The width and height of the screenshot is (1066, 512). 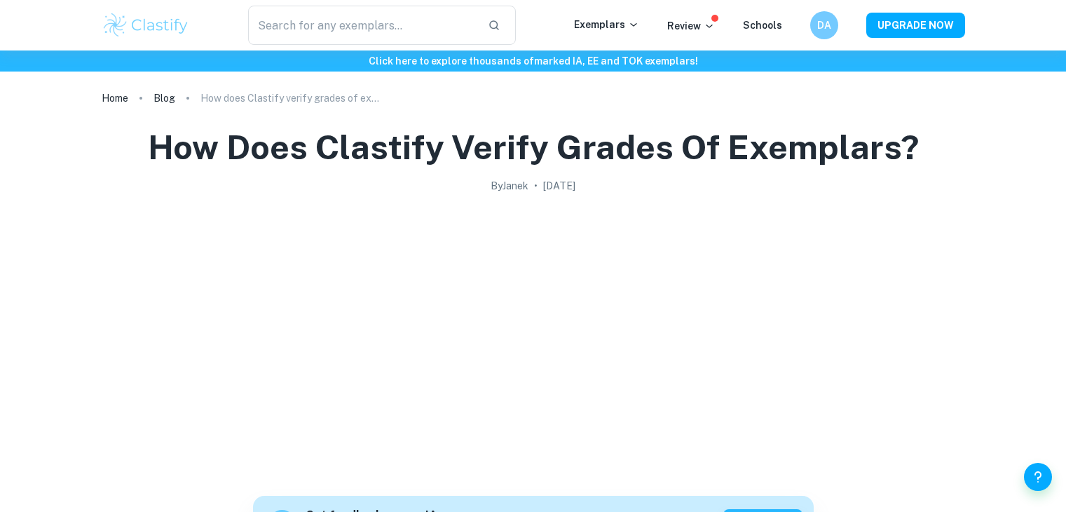 I want to click on h1: How does Clastify verify grades of exemplars?, so click(x=534, y=147).